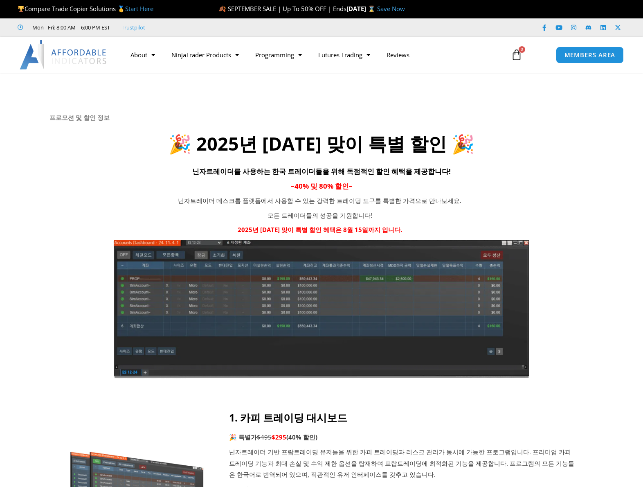  What do you see at coordinates (522, 49) in the screenshot?
I see `span: 0` at bounding box center [522, 49].